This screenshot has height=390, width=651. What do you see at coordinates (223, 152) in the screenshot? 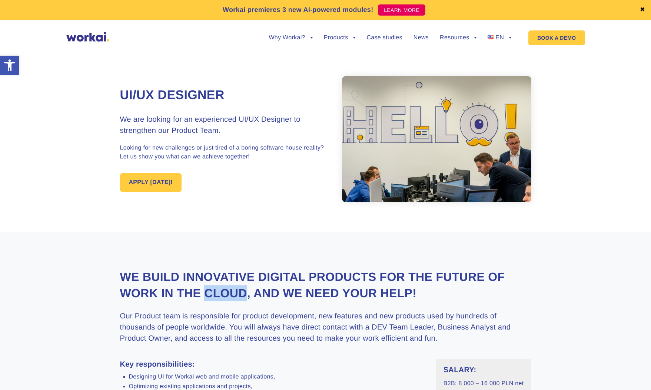
I see `p: Looking for new challenges or just tired of a boring software house reality? Let us show you what...` at bounding box center [223, 152].